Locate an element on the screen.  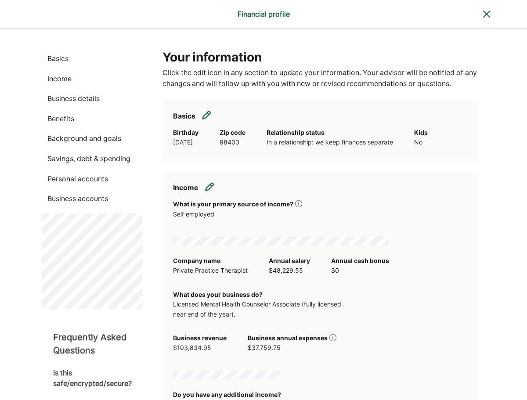
p: Business details is located at coordinates (92, 99).